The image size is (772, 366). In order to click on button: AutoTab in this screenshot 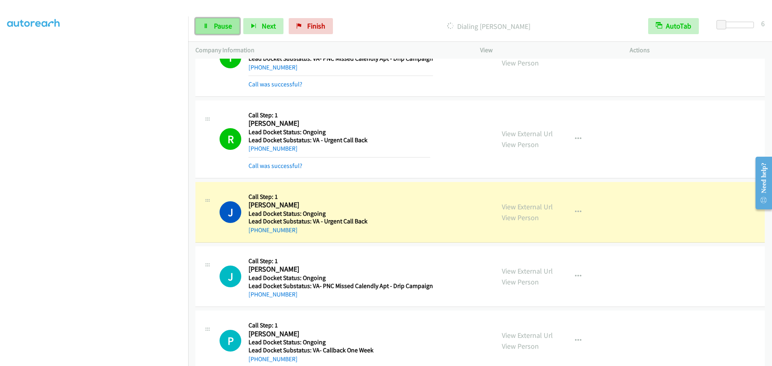, I will do `click(674, 26)`.